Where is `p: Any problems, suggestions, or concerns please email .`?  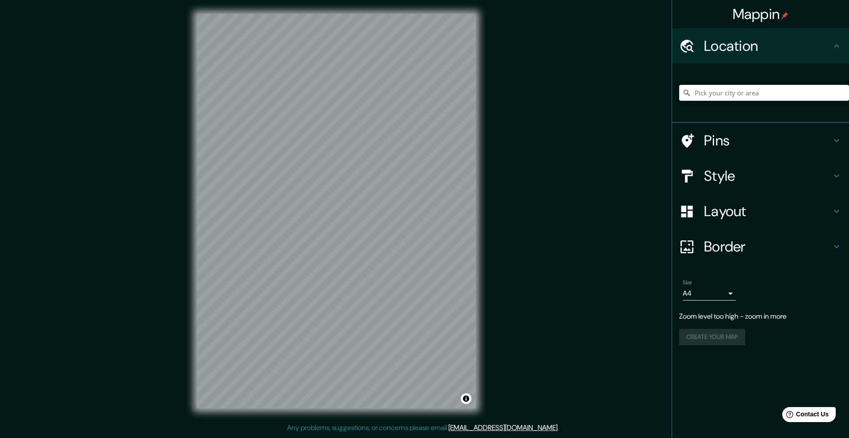
p: Any problems, suggestions, or concerns please email . is located at coordinates (423, 428).